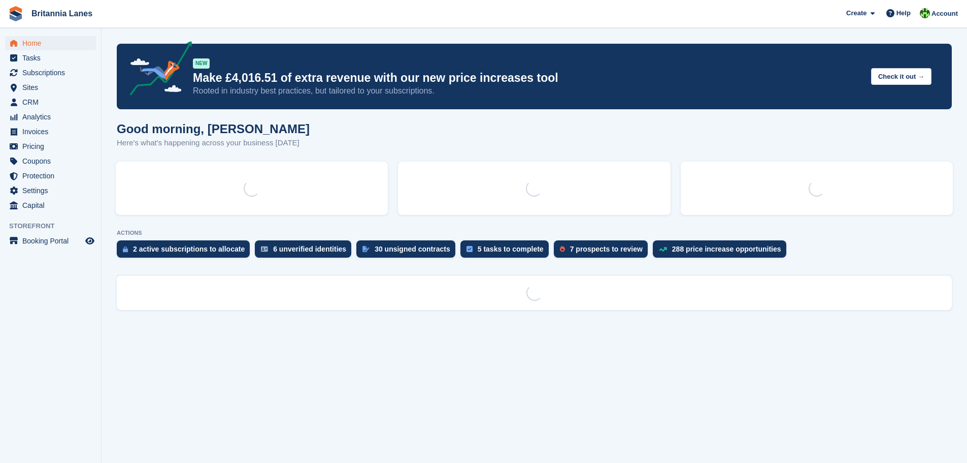 Image resolution: width=967 pixels, height=463 pixels. What do you see at coordinates (528, 78) in the screenshot?
I see `p: Make £4,016.51 of extra revenue with our new price increases tool` at bounding box center [528, 78].